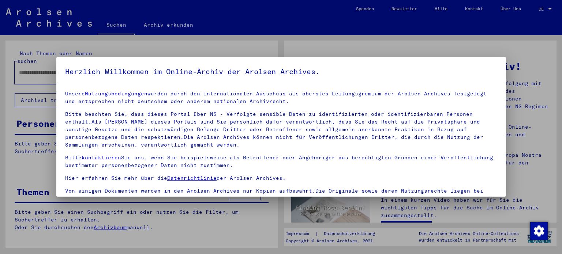  What do you see at coordinates (116, 94) in the screenshot?
I see `a: Nutzungsbedingungen` at bounding box center [116, 94].